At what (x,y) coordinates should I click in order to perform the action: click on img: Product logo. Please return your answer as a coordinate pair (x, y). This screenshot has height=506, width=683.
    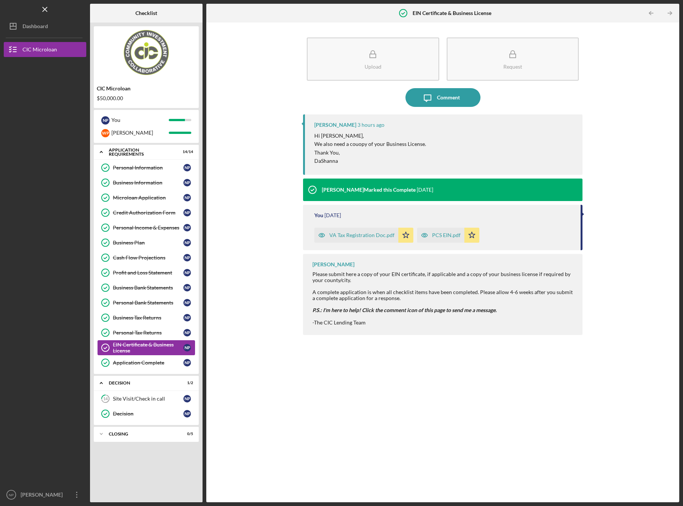
    Looking at the image, I should click on (146, 52).